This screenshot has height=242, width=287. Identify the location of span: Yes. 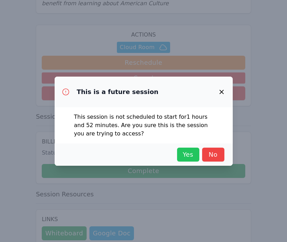
(188, 155).